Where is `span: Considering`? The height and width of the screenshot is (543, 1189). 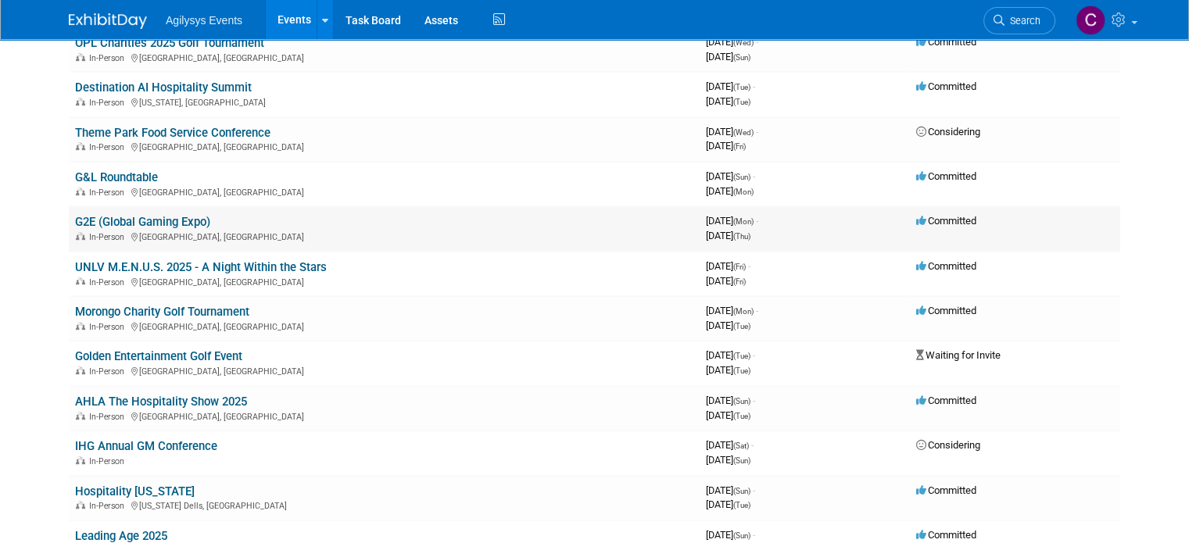
span: Considering is located at coordinates (948, 131).